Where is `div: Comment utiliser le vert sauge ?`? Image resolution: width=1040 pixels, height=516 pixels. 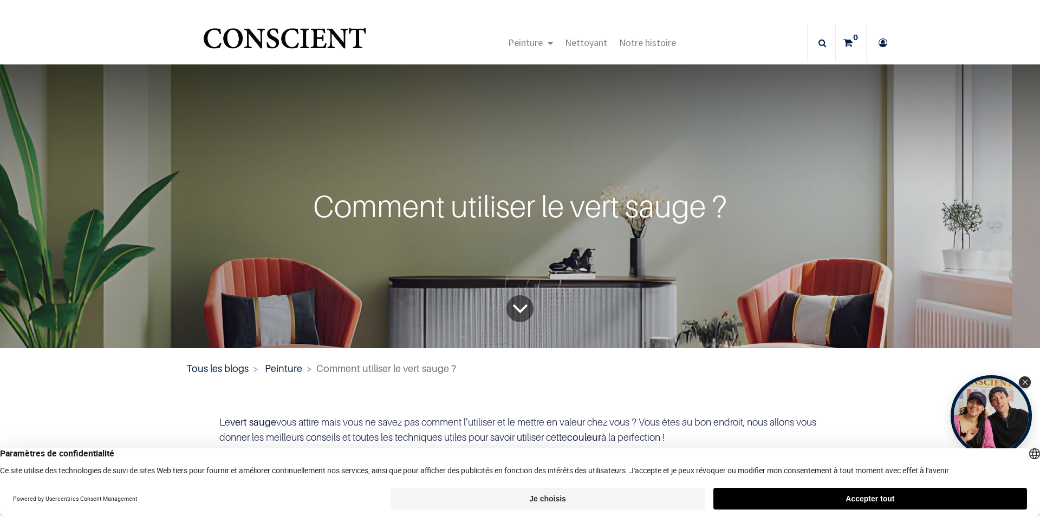 div: Comment utiliser le vert sauge ? is located at coordinates (520, 206).